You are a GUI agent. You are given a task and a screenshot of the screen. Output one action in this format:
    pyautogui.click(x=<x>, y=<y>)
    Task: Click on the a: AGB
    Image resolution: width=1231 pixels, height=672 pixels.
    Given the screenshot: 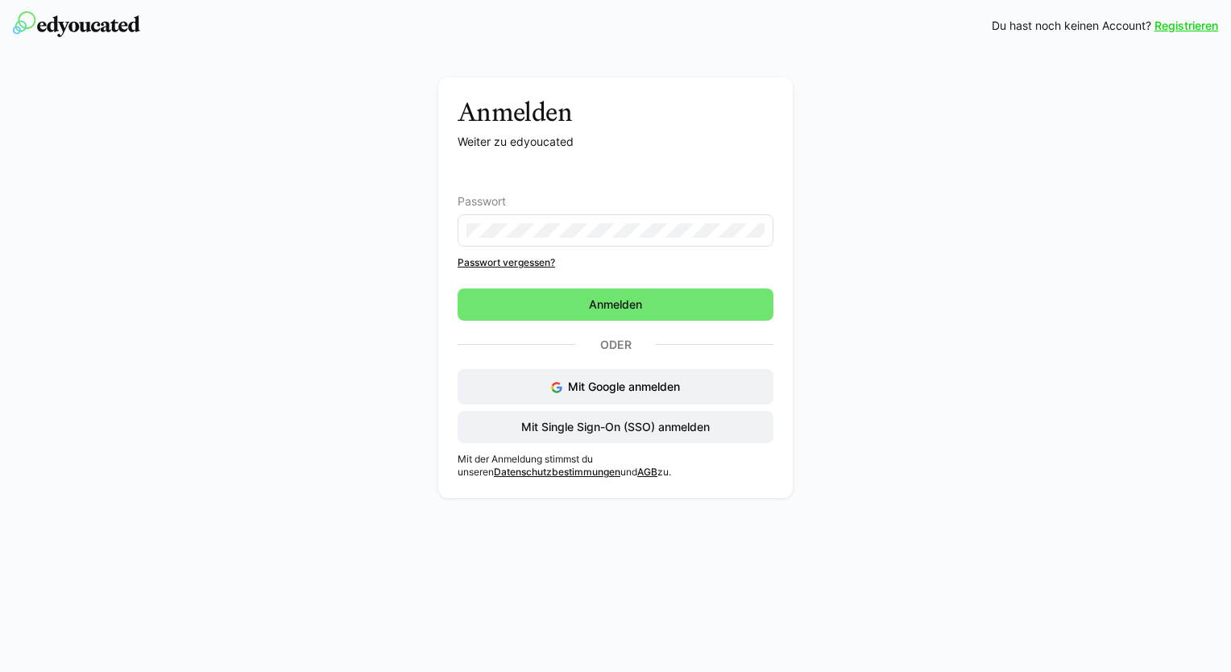 What is the action you would take?
    pyautogui.click(x=647, y=471)
    